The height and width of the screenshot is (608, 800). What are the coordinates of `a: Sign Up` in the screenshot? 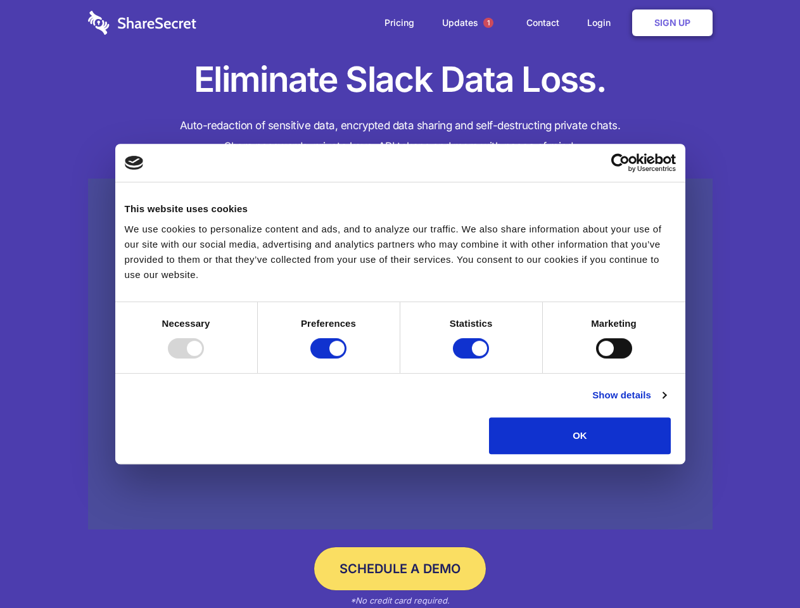 It's located at (672, 23).